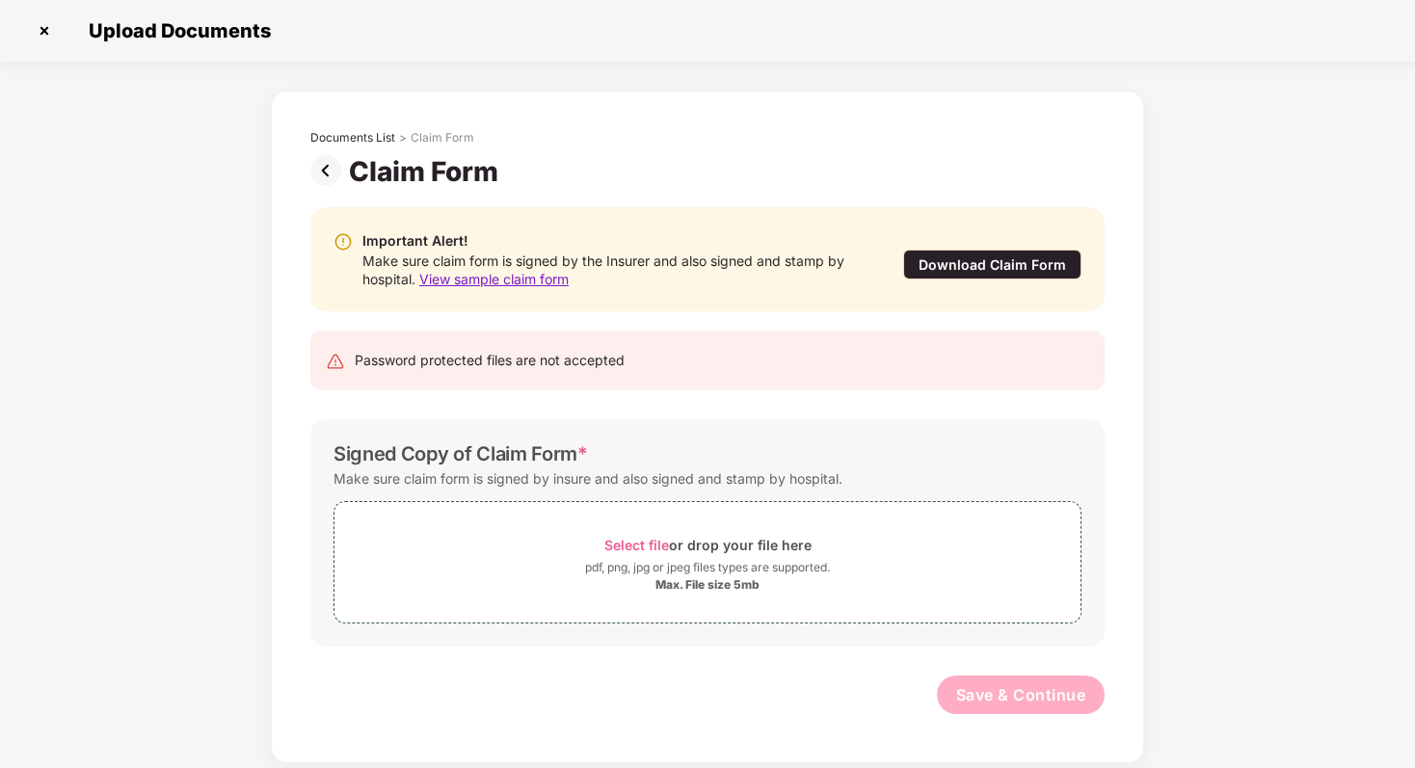 The image size is (1415, 768). Describe the element at coordinates (992, 264) in the screenshot. I see `div: Download Claim Form` at that location.